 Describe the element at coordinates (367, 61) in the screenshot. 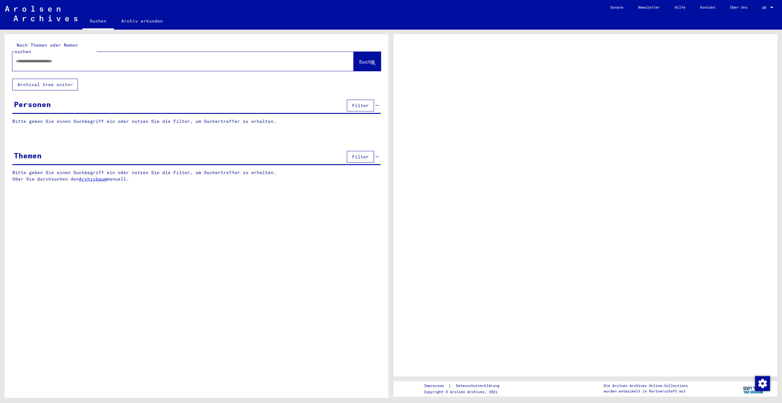

I see `button: Suche` at that location.